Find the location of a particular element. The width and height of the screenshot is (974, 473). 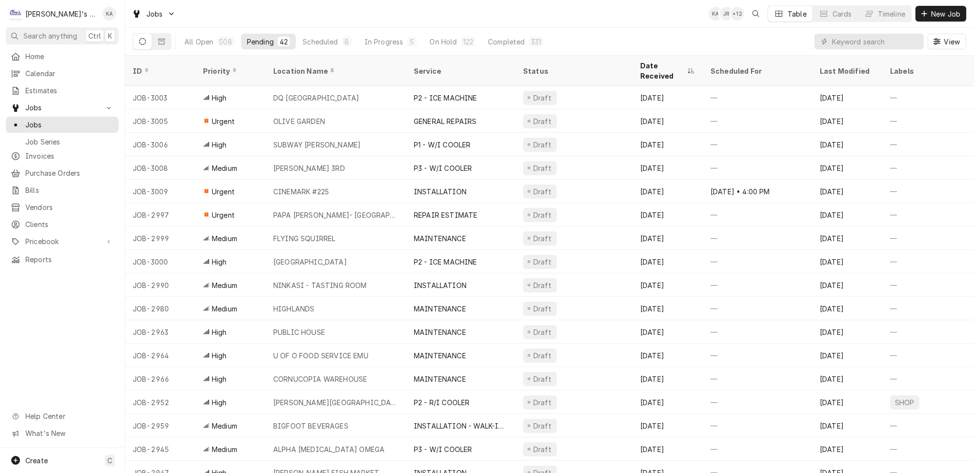

a: Home is located at coordinates (62, 56).